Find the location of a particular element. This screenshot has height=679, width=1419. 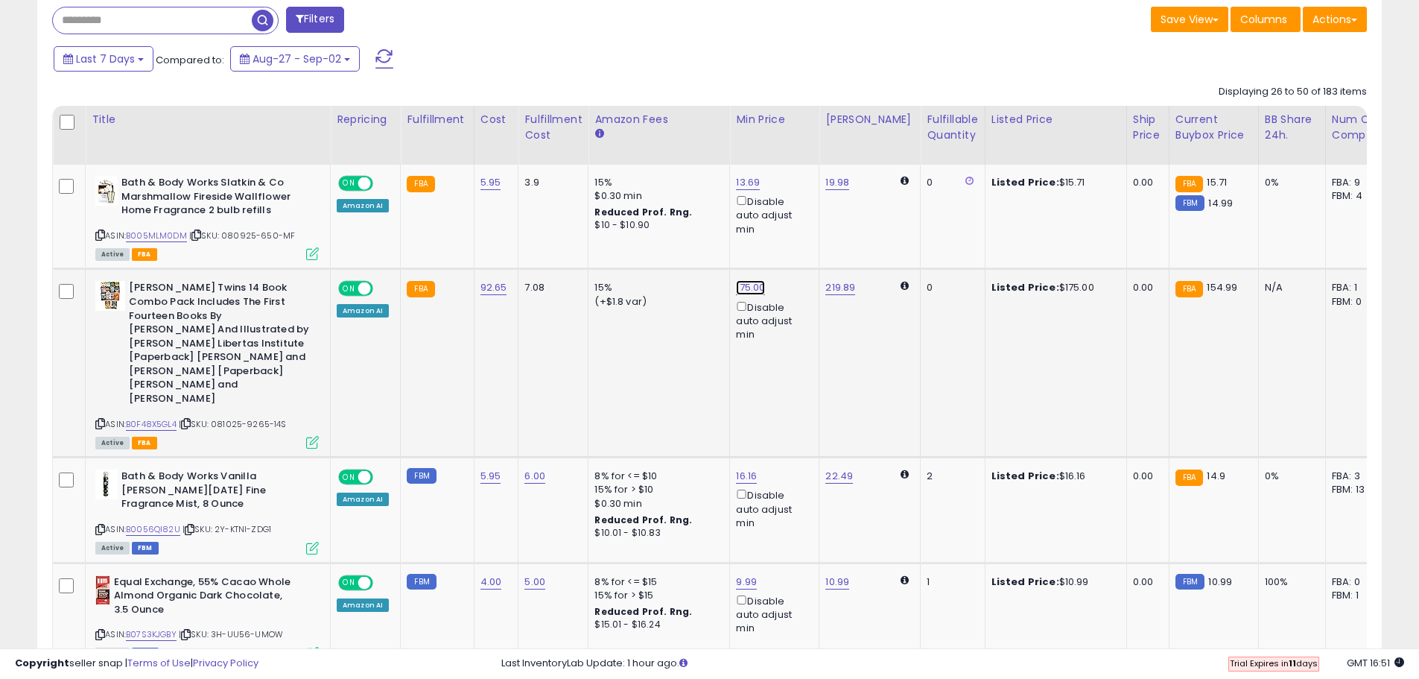

span: All listings currently available for purchase on Amazon is located at coordinates (112, 443).